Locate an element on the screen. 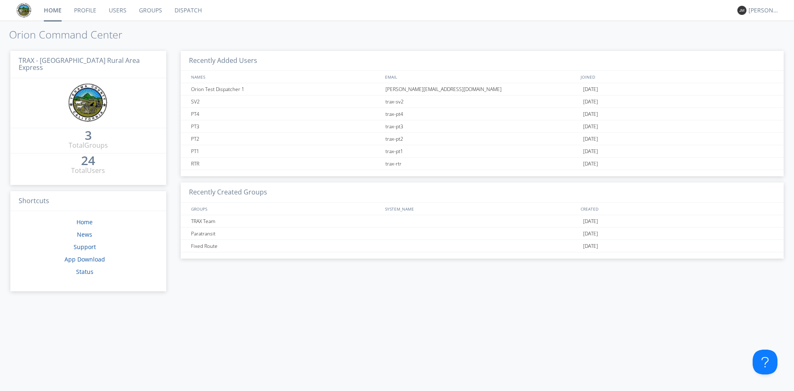  div: trax-rtr is located at coordinates (482, 163).